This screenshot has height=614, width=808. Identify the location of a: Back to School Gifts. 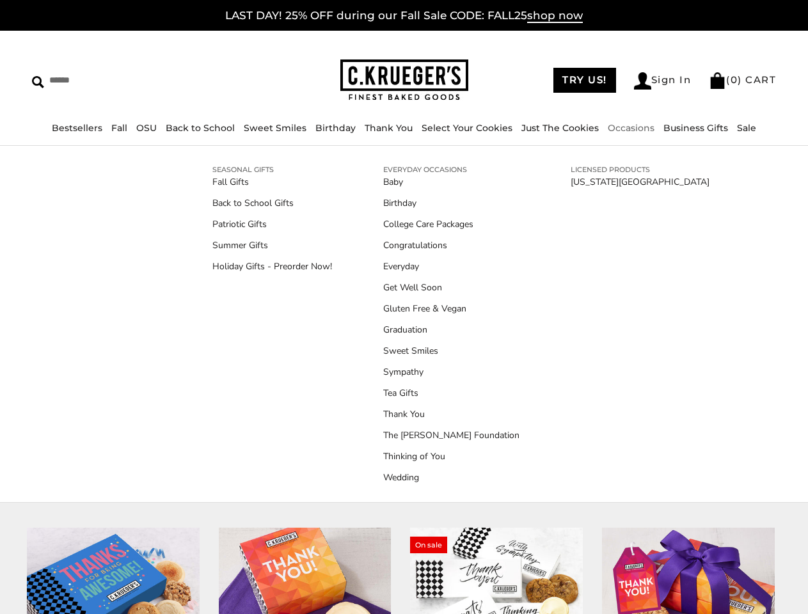
(272, 203).